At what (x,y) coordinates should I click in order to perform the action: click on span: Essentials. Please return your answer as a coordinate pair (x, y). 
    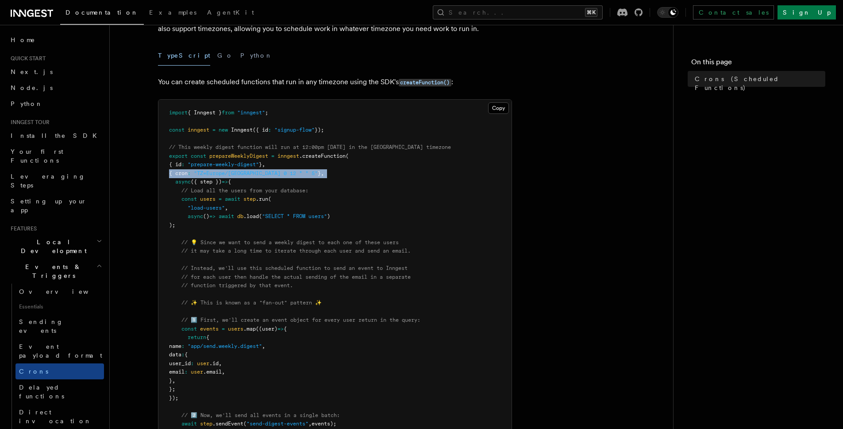
    Looking at the image, I should click on (60, 306).